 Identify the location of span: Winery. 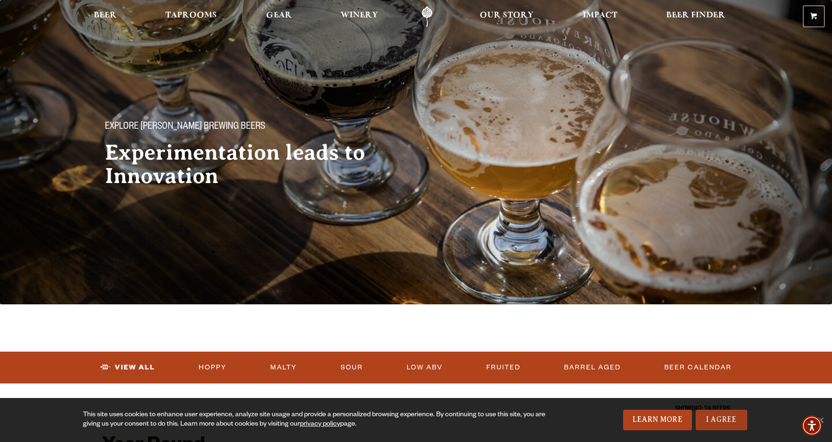
(359, 15).